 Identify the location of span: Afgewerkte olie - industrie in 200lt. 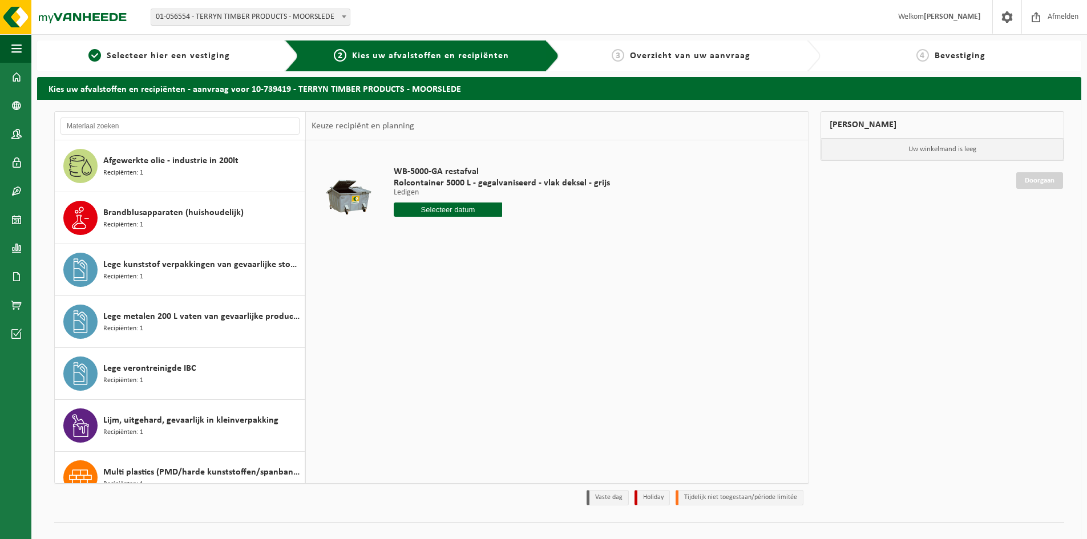
(171, 161).